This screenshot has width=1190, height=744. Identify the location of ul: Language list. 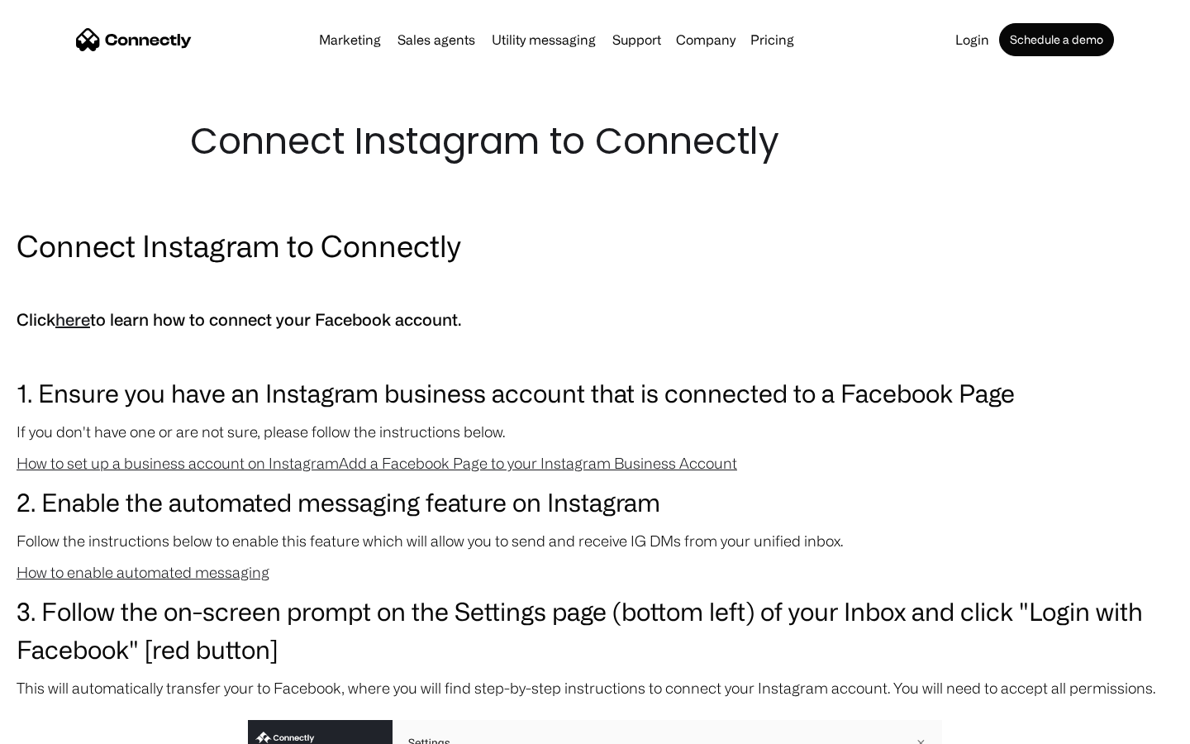
(66, 727).